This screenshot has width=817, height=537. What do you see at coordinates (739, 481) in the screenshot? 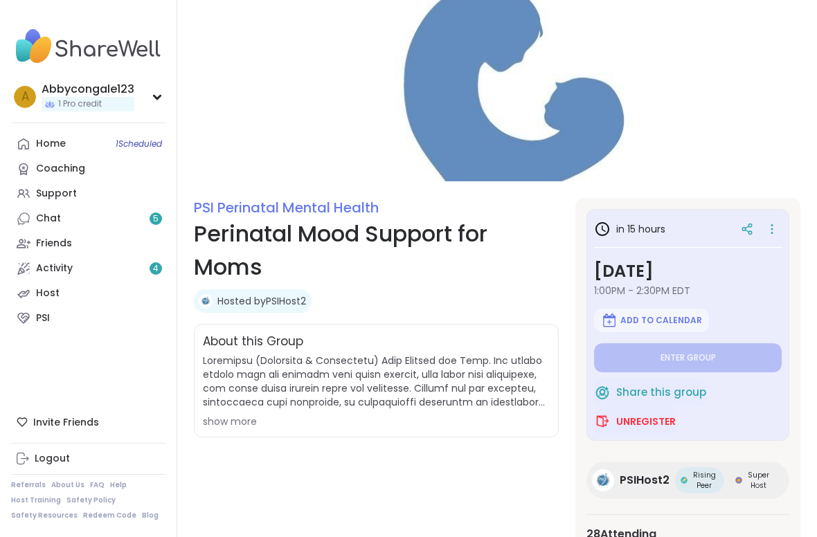
I see `img: Super Host` at bounding box center [739, 481].